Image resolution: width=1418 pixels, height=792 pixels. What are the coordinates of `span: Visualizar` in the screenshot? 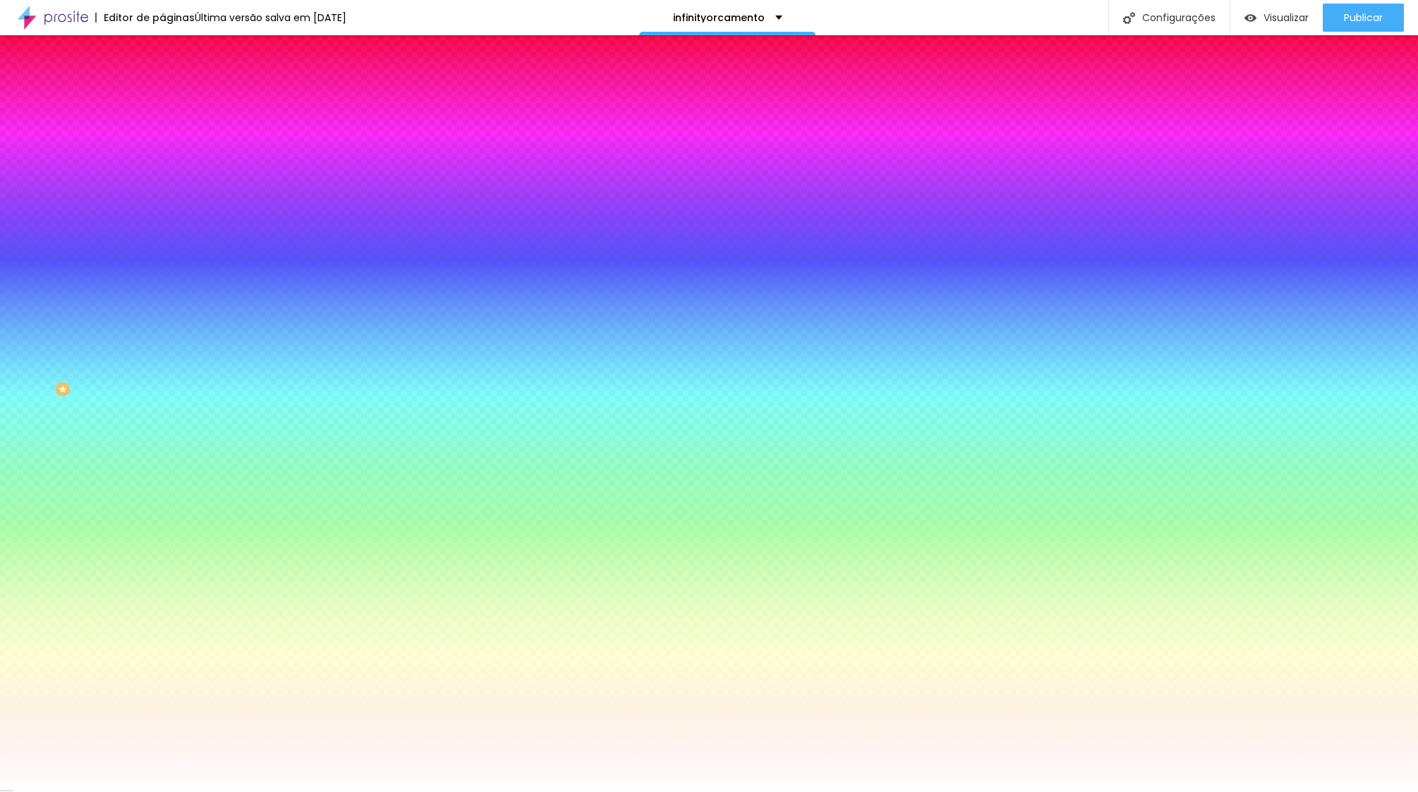 It's located at (1286, 18).